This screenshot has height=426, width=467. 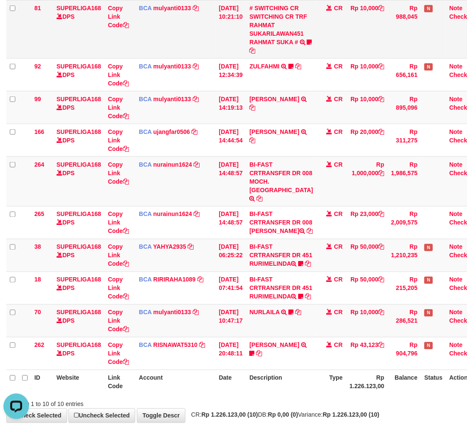 I want to click on th: Status, so click(x=433, y=382).